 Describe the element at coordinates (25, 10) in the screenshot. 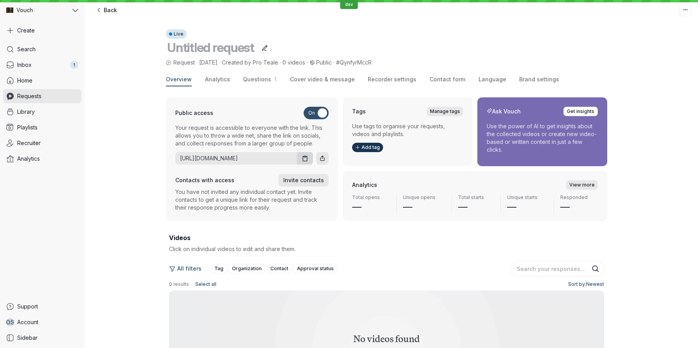

I see `span: Vouch` at that location.